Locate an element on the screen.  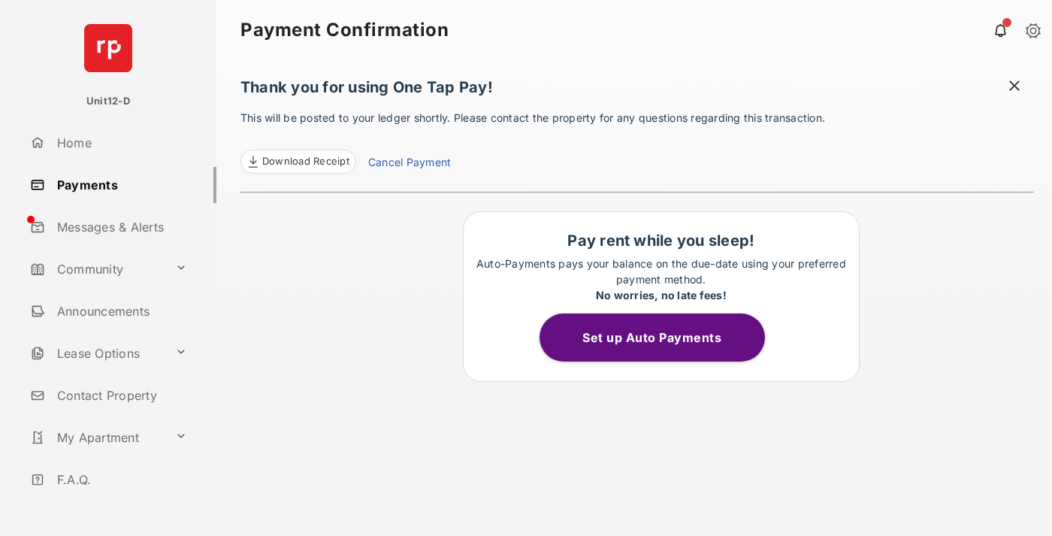
p: Unit12-D is located at coordinates (108, 101).